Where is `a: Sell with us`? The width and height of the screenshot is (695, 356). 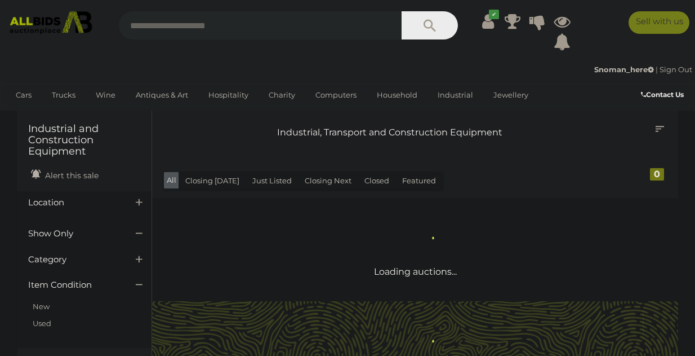
a: Sell with us is located at coordinates (659, 23).